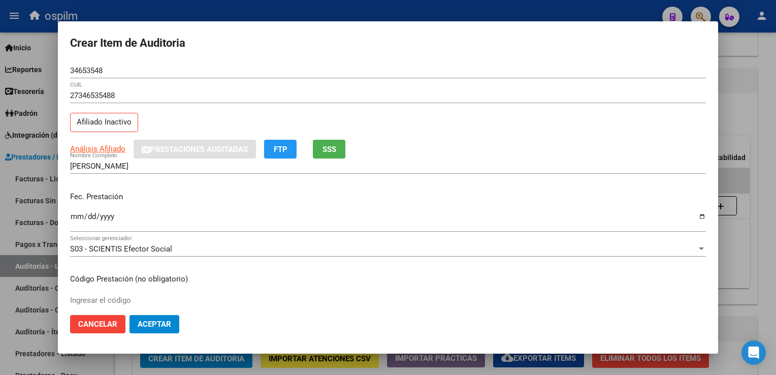 The image size is (776, 375). What do you see at coordinates (329, 149) in the screenshot?
I see `button: SSS` at bounding box center [329, 149].